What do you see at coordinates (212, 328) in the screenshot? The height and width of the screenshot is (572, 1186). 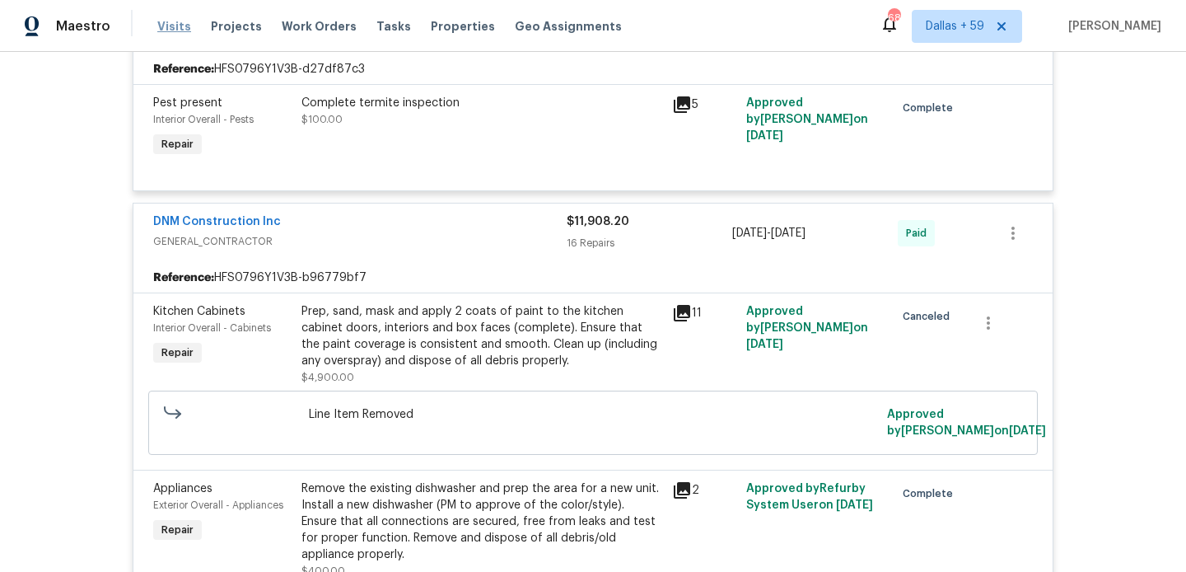 I see `span: Interior Overall - Cabinets` at bounding box center [212, 328].